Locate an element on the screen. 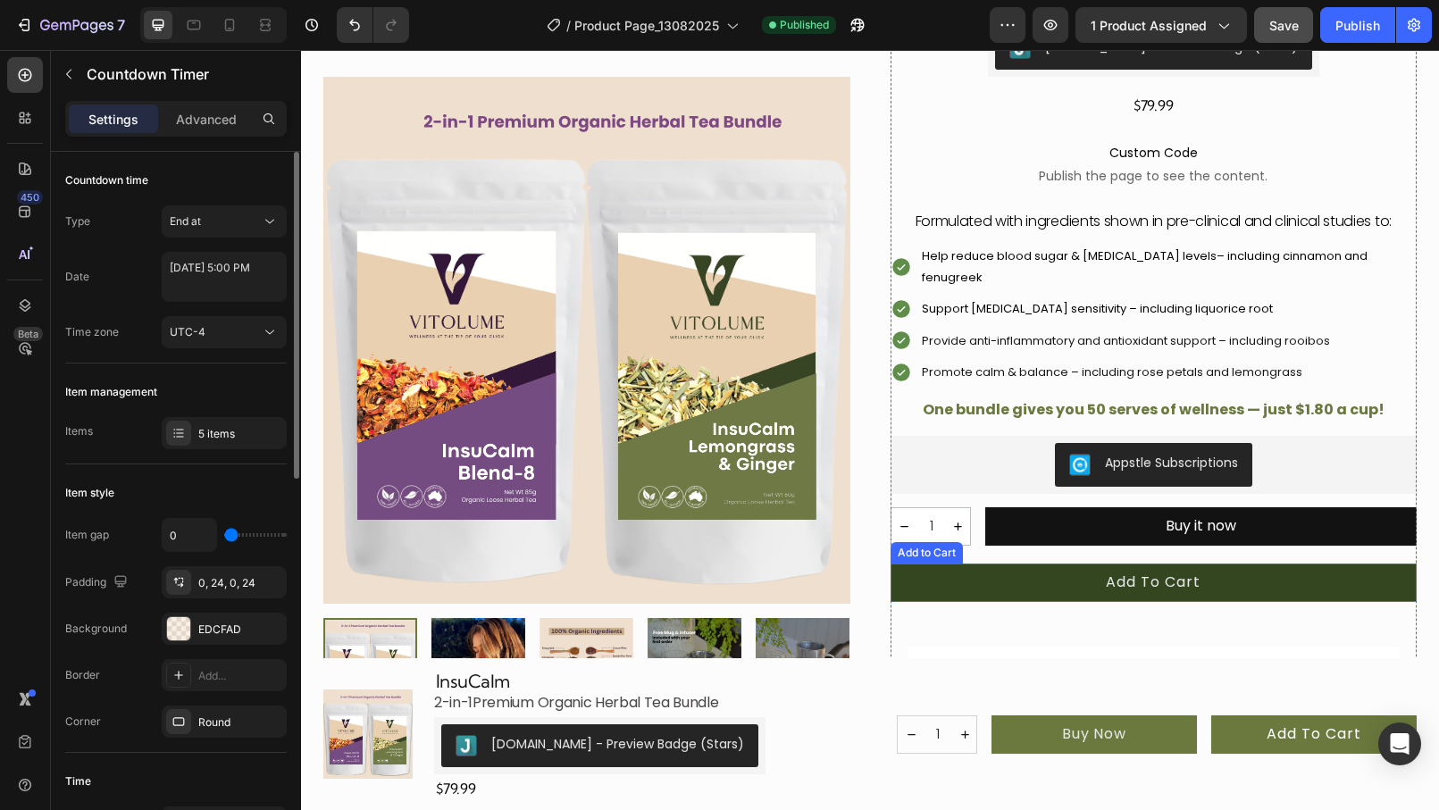 The height and width of the screenshot is (810, 1439). div: Background is located at coordinates (96, 629).